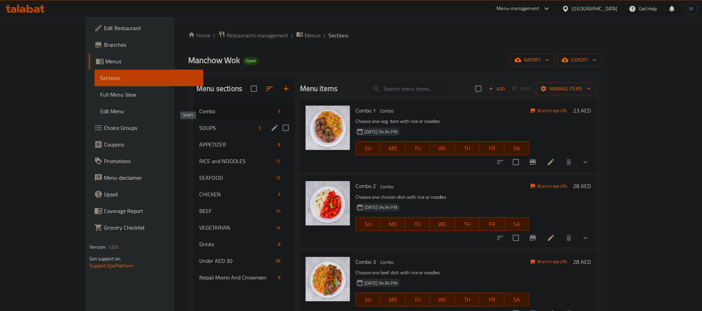 Image resolution: width=702 pixels, height=311 pixels. What do you see at coordinates (497, 89) in the screenshot?
I see `button: Add` at bounding box center [497, 89].